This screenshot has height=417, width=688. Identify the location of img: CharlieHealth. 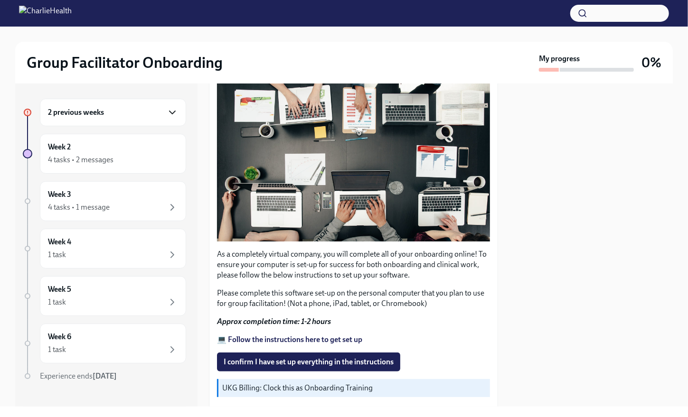
(45, 13).